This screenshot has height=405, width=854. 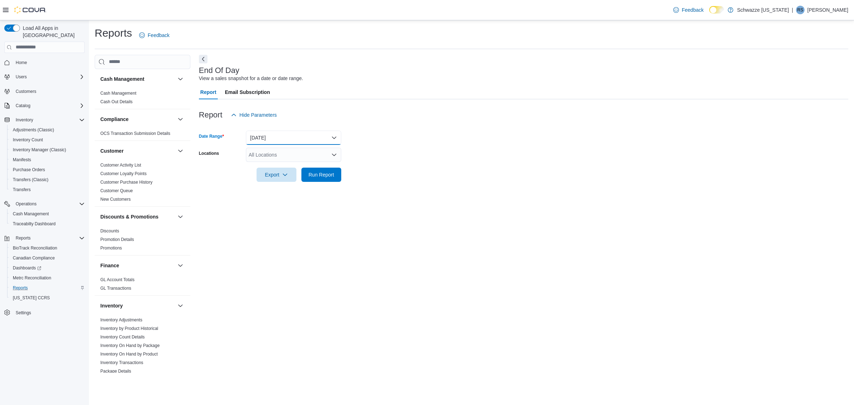 I want to click on span: Inventory Count, so click(x=47, y=140).